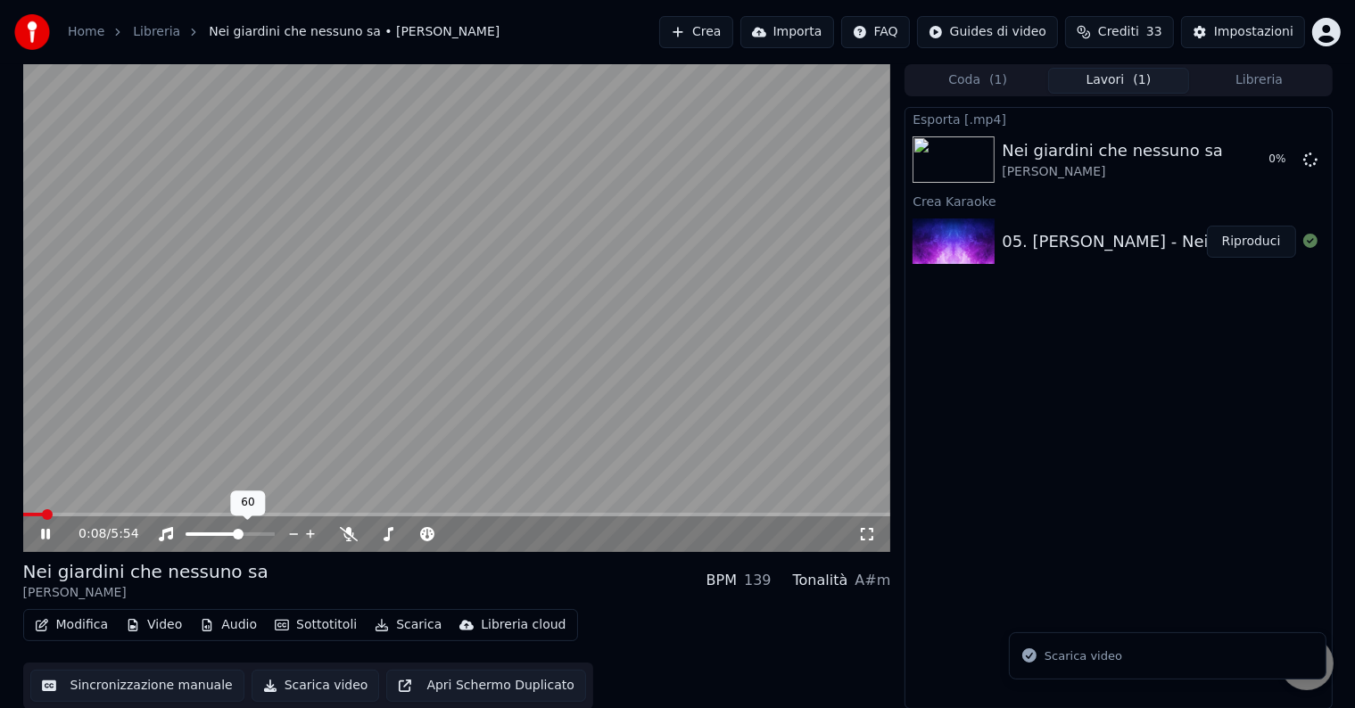  Describe the element at coordinates (247, 503) in the screenshot. I see `div: 60` at that location.